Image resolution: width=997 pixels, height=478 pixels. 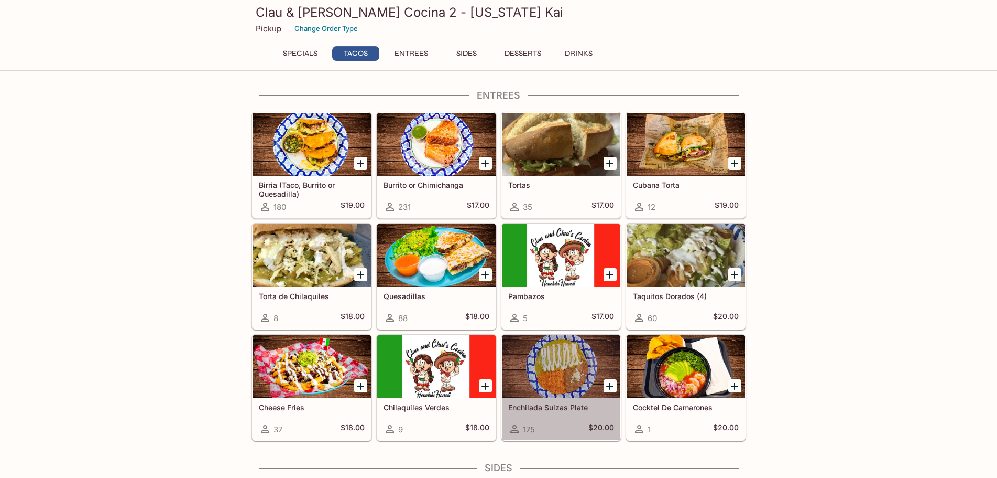 I want to click on button: Add Pambazos, so click(x=610, y=274).